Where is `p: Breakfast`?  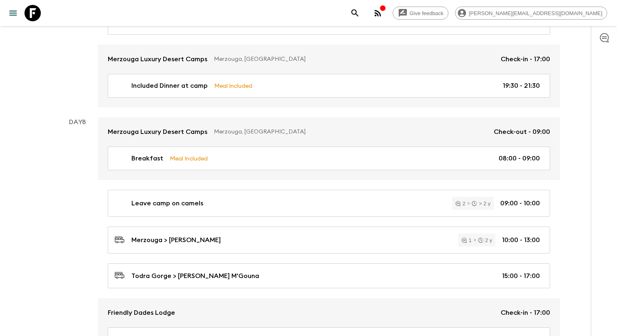 p: Breakfast is located at coordinates (147, 158).